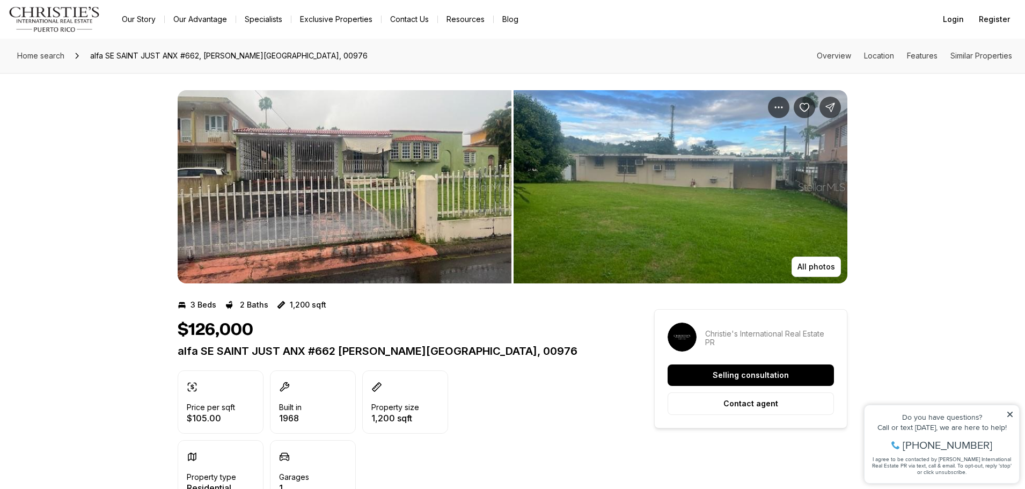 This screenshot has width=1025, height=489. I want to click on a: Skip to: Similar Properties, so click(981, 55).